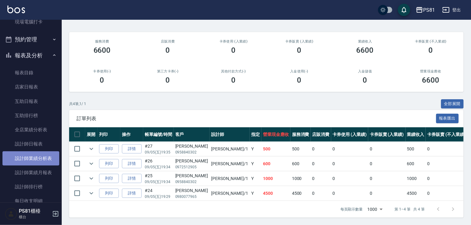 The image size is (471, 225). Describe the element at coordinates (31, 201) in the screenshot. I see `a: 每日收支明細` at that location.